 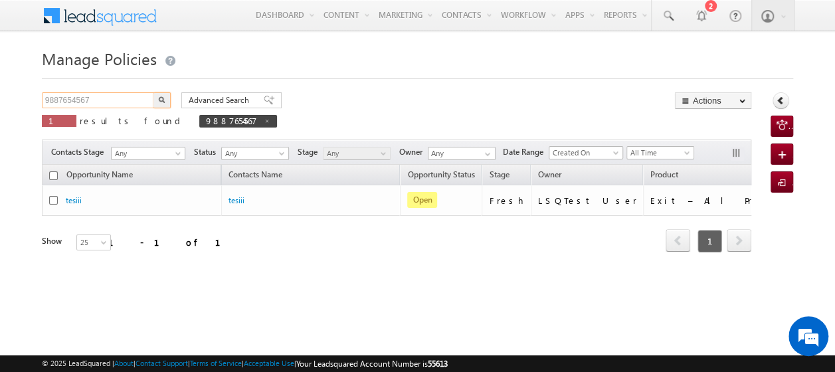 What do you see at coordinates (739, 241) in the screenshot?
I see `span: next` at bounding box center [739, 241].